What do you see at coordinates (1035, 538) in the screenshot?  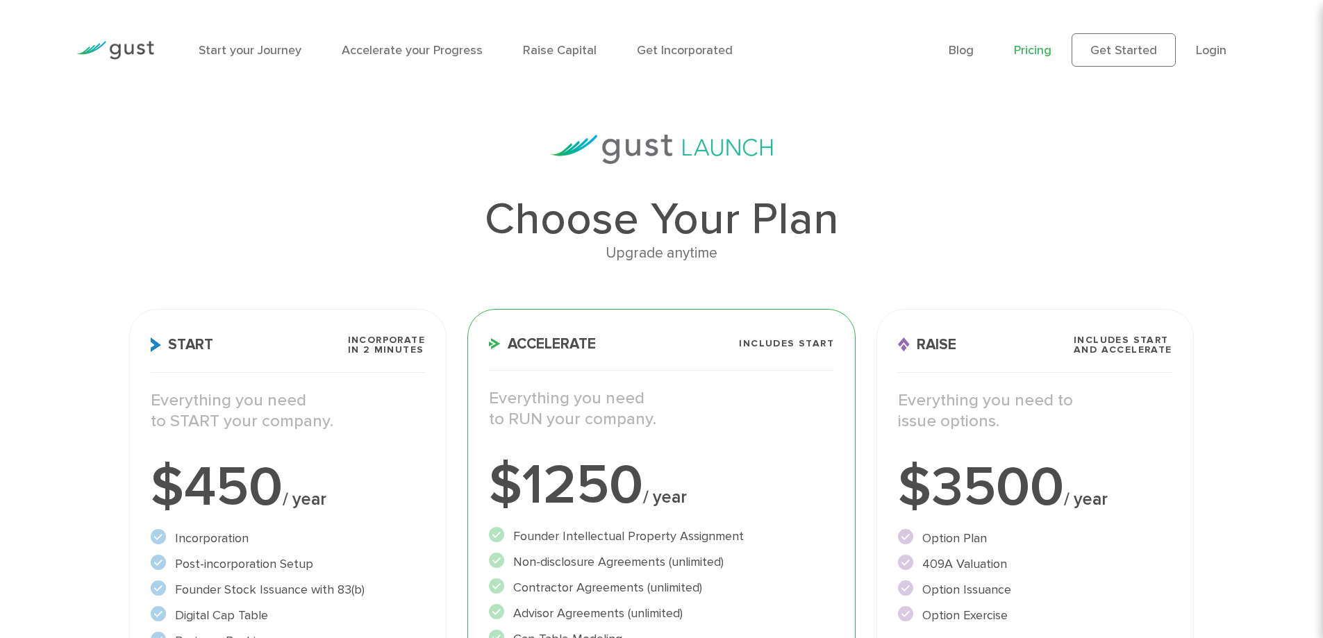 I see `li: Option Plan` at bounding box center [1035, 538].